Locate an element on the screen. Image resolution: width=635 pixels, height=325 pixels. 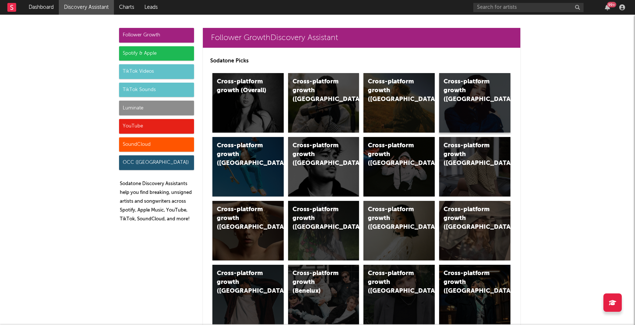
button: 99+ is located at coordinates (607, 7).